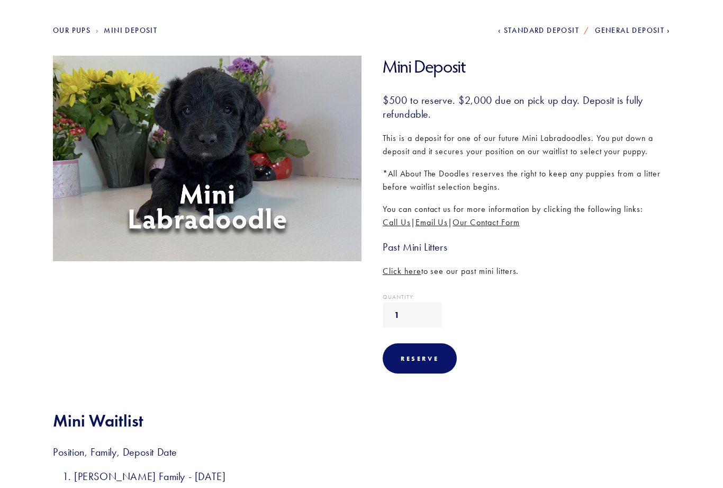 The height and width of the screenshot is (488, 723). What do you see at coordinates (526, 247) in the screenshot?
I see `h3: Past Mini Litters` at bounding box center [526, 247].